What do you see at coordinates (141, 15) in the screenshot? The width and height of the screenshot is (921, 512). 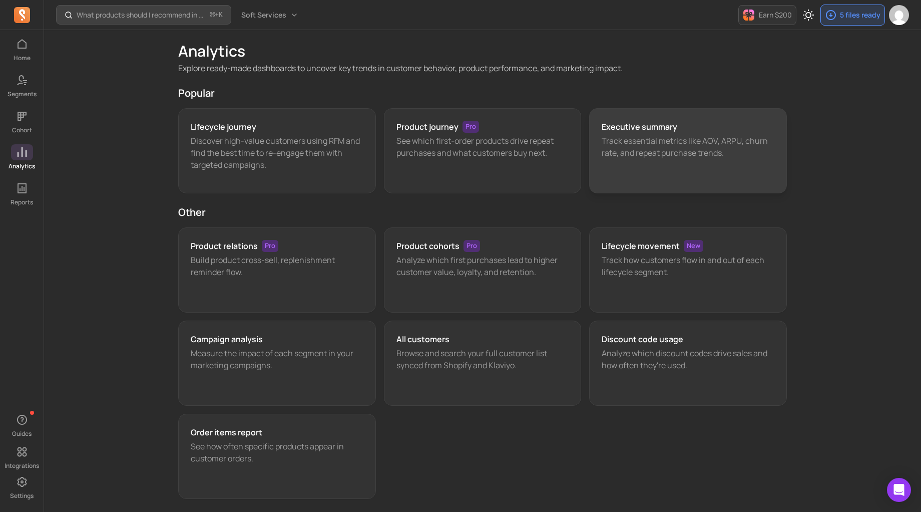 I see `p: What products should I recommend in my email campaigns?` at bounding box center [141, 15].